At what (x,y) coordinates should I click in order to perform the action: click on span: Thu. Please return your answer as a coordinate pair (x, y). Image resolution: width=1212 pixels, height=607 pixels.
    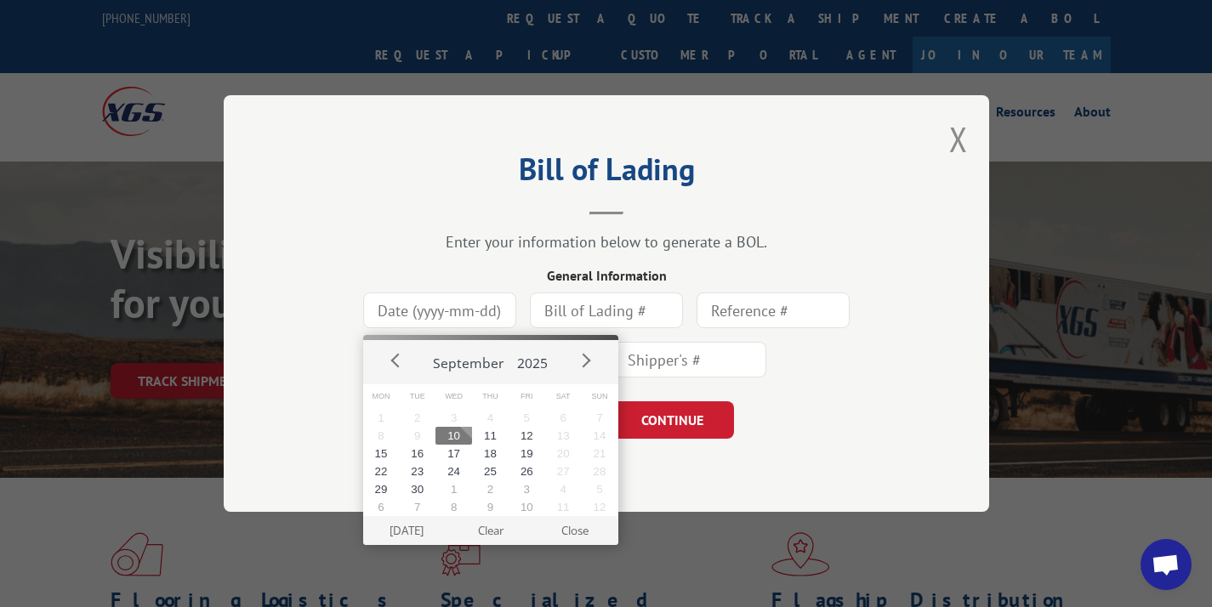
    Looking at the image, I should click on (490, 396).